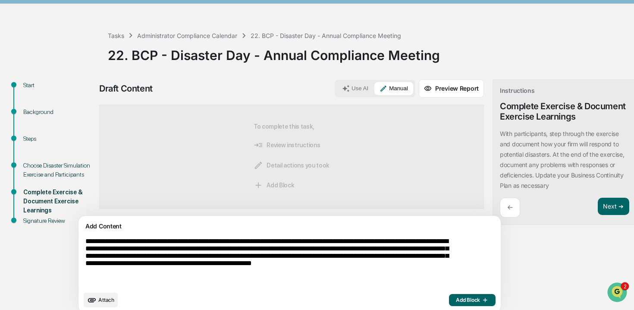  I want to click on div: Administrator Compliance Calendar, so click(187, 35).